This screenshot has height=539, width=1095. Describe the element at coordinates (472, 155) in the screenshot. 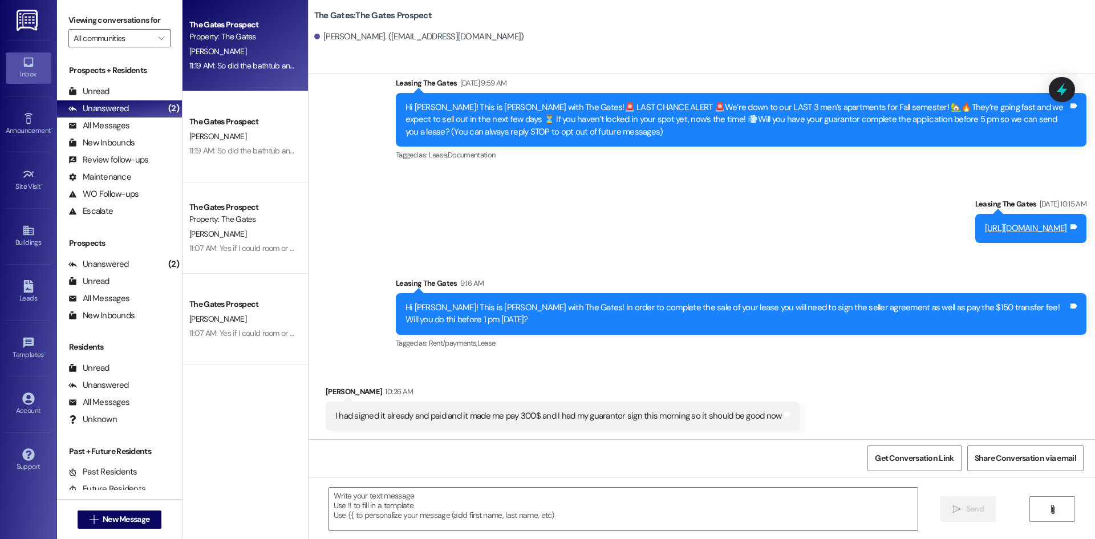

I see `span: Documentation` at that location.